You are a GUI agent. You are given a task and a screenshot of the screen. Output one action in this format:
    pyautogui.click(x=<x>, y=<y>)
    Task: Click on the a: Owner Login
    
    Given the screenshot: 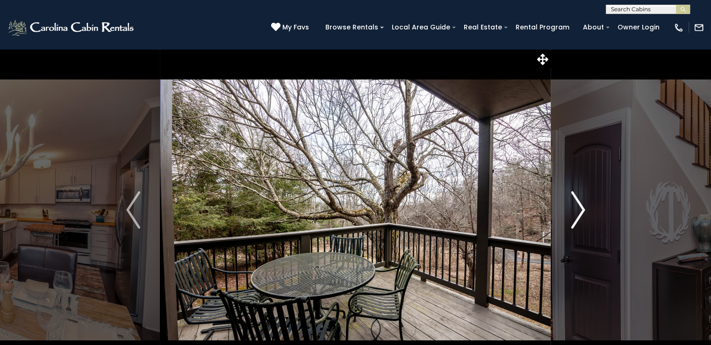 What is the action you would take?
    pyautogui.click(x=639, y=27)
    